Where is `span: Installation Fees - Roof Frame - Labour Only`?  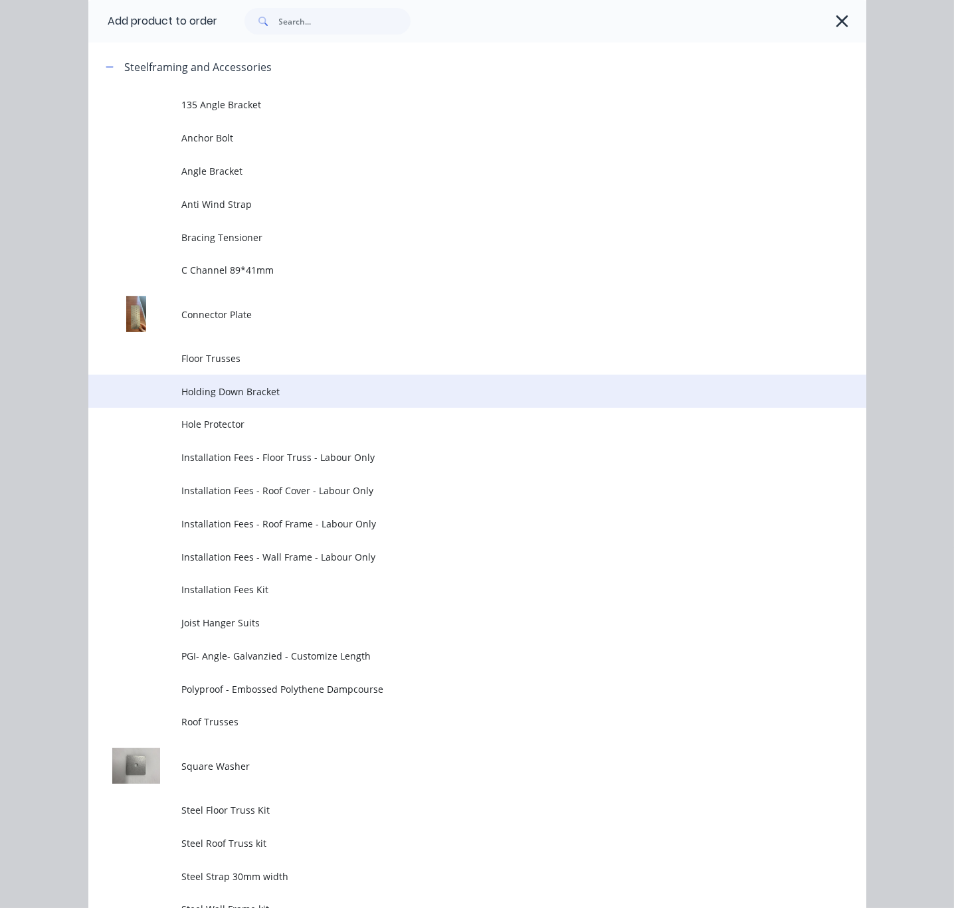 span: Installation Fees - Roof Frame - Labour Only is located at coordinates (455, 523).